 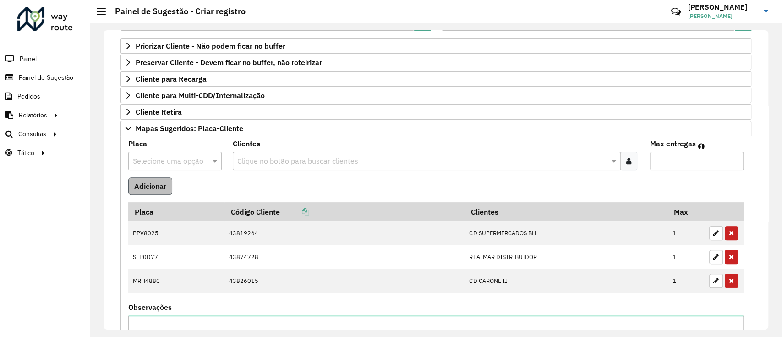 What do you see at coordinates (345, 233) in the screenshot?
I see `td: 43819264` at bounding box center [345, 233].